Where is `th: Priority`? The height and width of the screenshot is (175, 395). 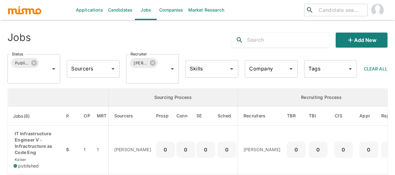
th: Priority is located at coordinates (72, 116).